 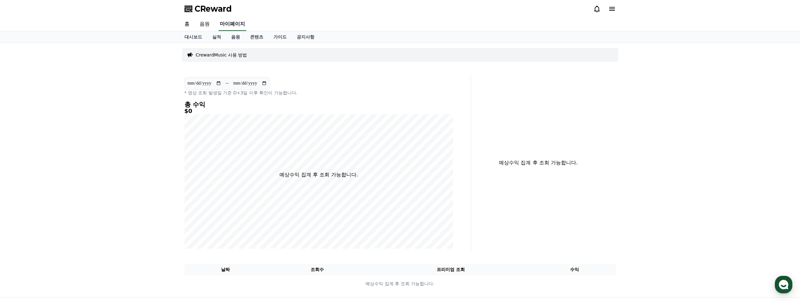 What do you see at coordinates (319, 111) in the screenshot?
I see `h5: $0` at bounding box center [319, 111].